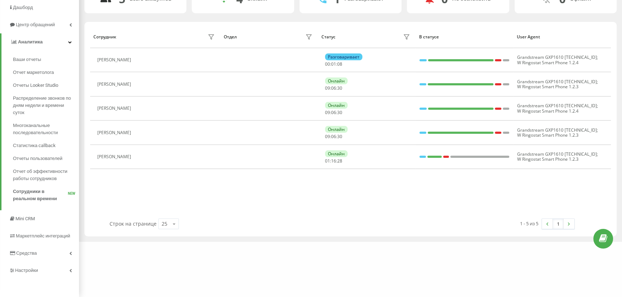 Image resolution: width=622 pixels, height=297 pixels. What do you see at coordinates (529, 224) in the screenshot?
I see `div: 1 - 5 из 5` at bounding box center [529, 224].